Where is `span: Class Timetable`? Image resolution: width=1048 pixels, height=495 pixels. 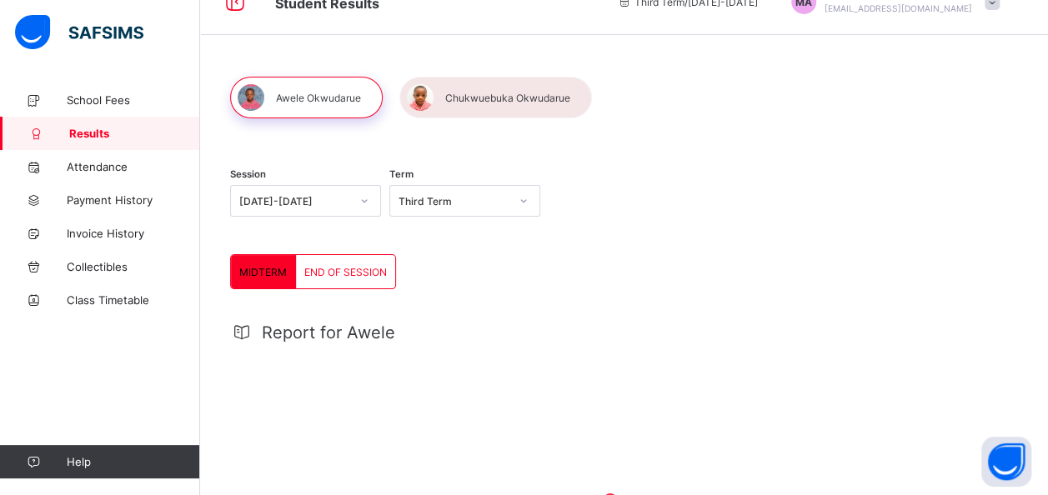 span: Class Timetable is located at coordinates (133, 300).